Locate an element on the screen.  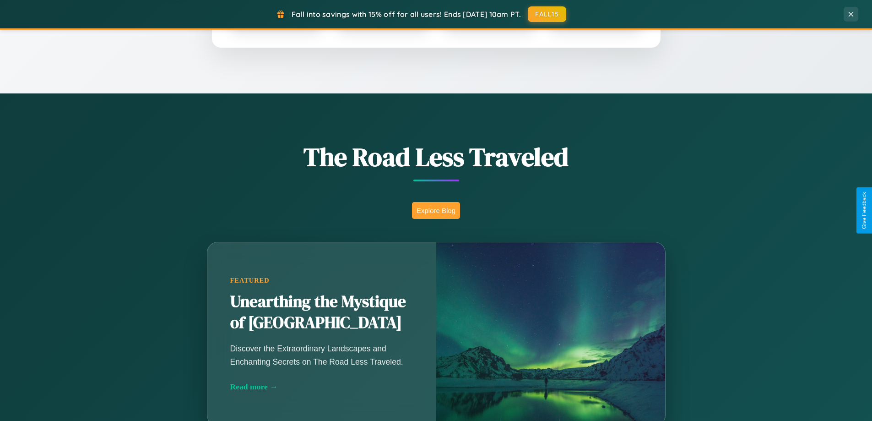
p: Discover the Extraordinary Landscapes and Enchanting Secrets on The Road Less Traveled. is located at coordinates (322, 355).